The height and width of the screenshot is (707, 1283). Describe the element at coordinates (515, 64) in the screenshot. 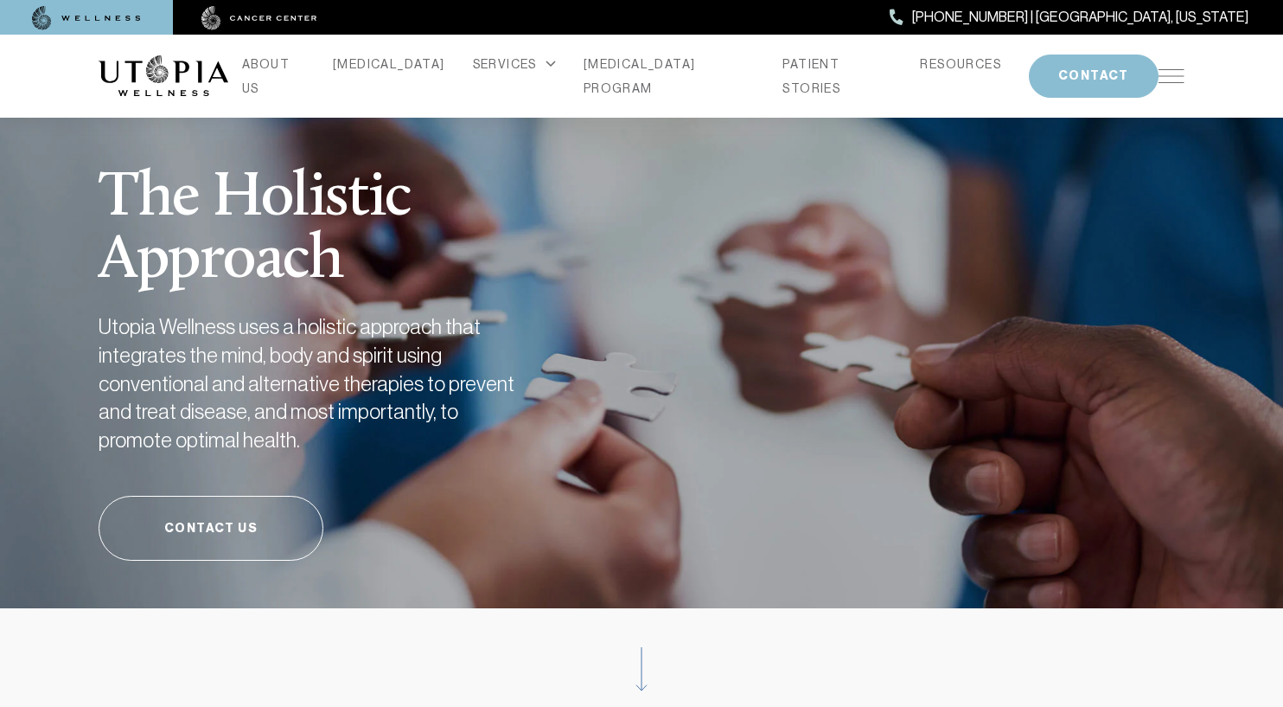

I see `div: SERVICES` at that location.